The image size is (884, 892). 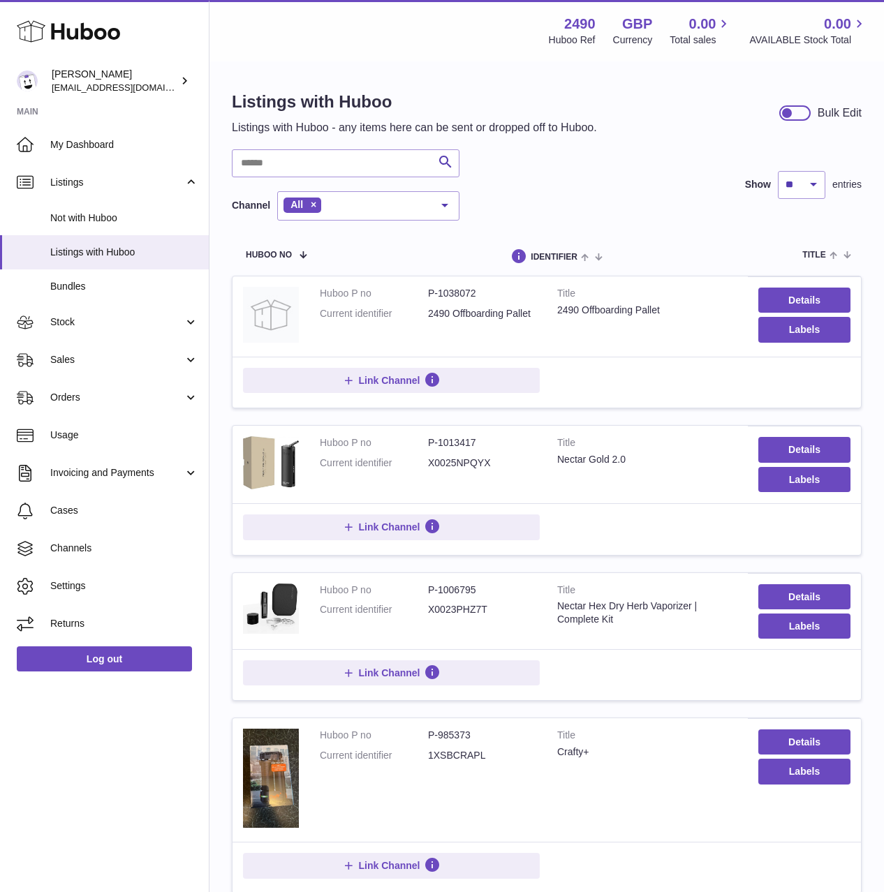 I want to click on label: Show, so click(x=758, y=184).